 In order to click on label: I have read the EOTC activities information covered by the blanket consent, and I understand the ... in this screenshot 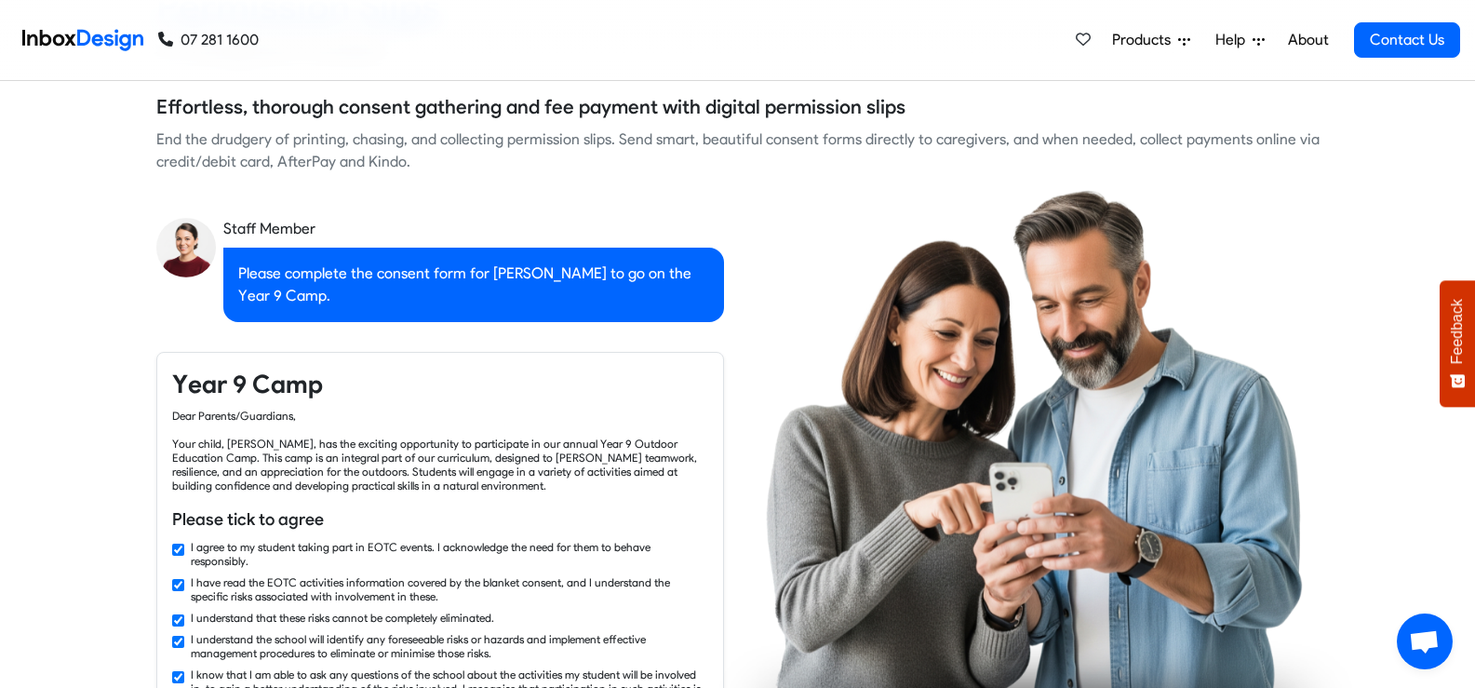, I will do `click(450, 589)`.